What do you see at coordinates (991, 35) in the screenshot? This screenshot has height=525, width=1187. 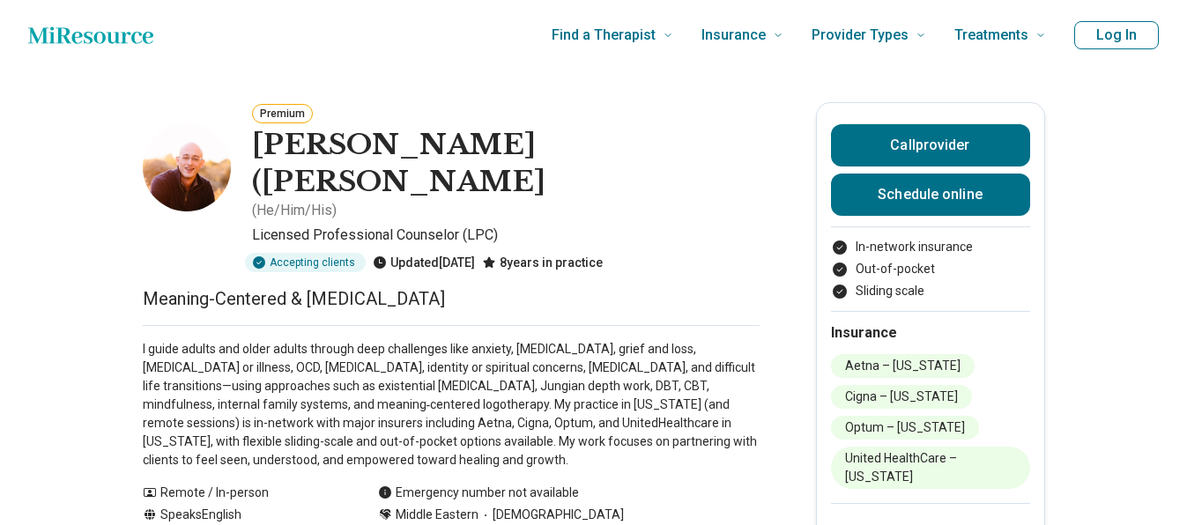 I see `span: Treatments` at bounding box center [991, 35].